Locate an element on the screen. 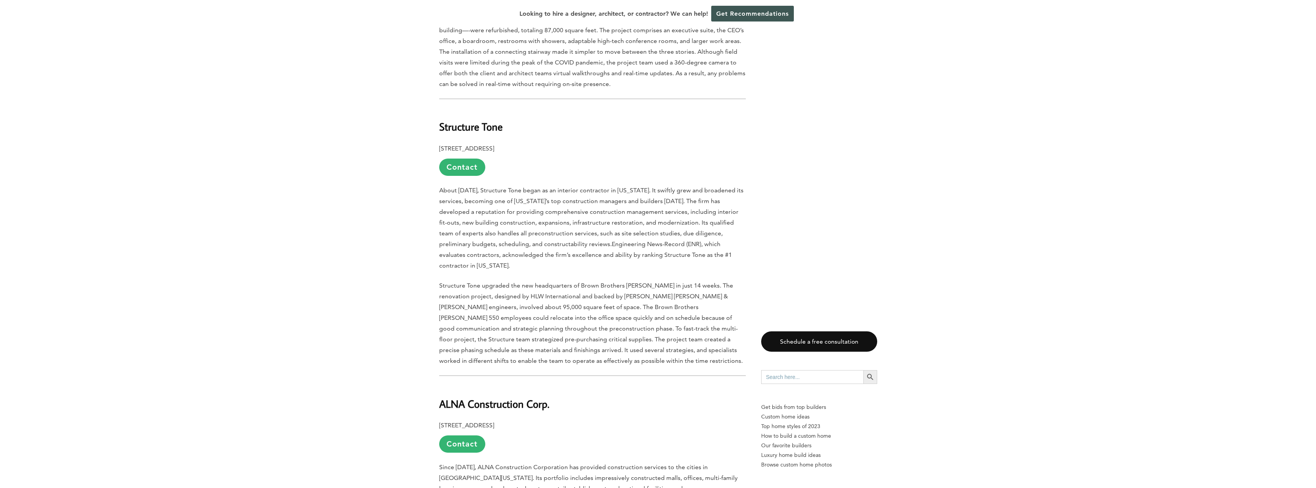 Image resolution: width=1316 pixels, height=488 pixels. a: Luxury home build ideas is located at coordinates (819, 455).